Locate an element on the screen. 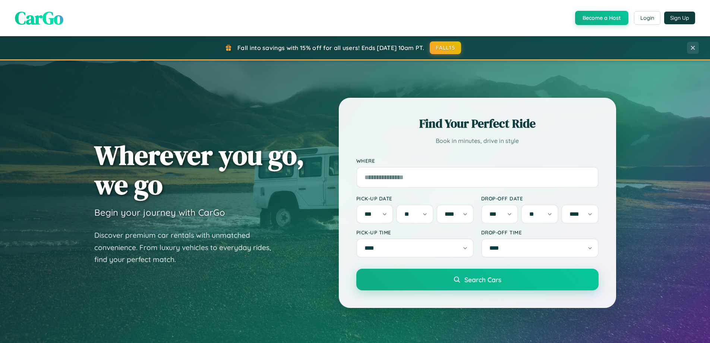 The height and width of the screenshot is (343, 710). p: Discover premium car rentals with unmatched convenience. From luxury vehicles to everyday rides, ... is located at coordinates (187, 247).